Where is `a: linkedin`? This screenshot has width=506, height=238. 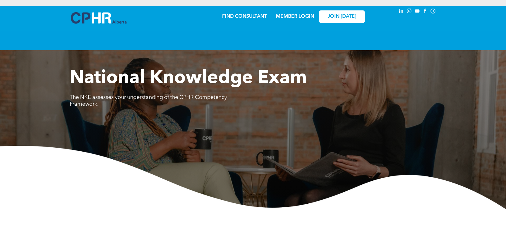
a: linkedin is located at coordinates (401, 12).